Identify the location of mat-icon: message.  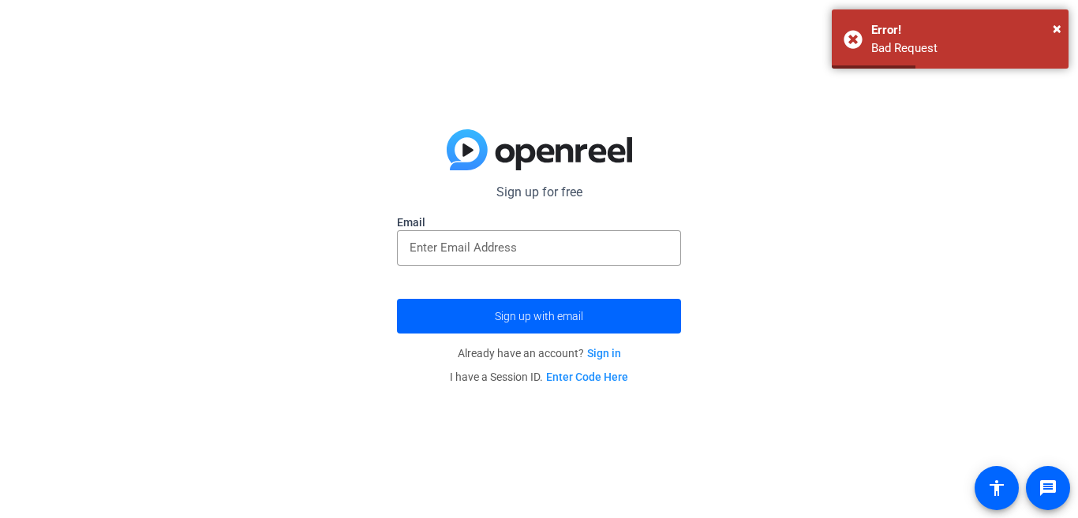
(1048, 488).